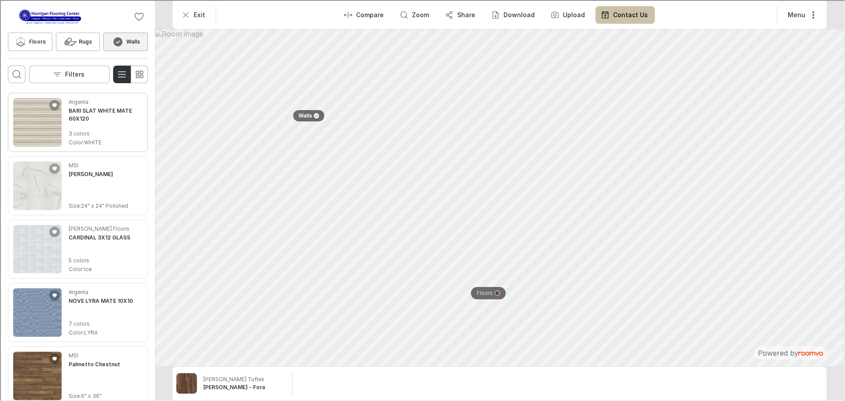 The height and width of the screenshot is (401, 845). What do you see at coordinates (105, 114) in the screenshot?
I see `h4: BARI SLAT WHITE MATE 60X120` at bounding box center [105, 114].